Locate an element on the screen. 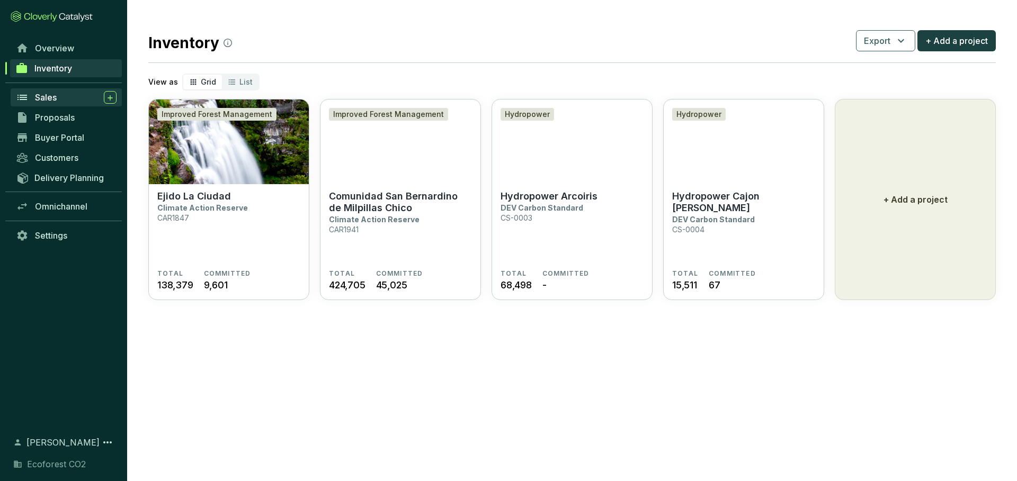 This screenshot has height=481, width=1017. span: Sales is located at coordinates (46, 97).